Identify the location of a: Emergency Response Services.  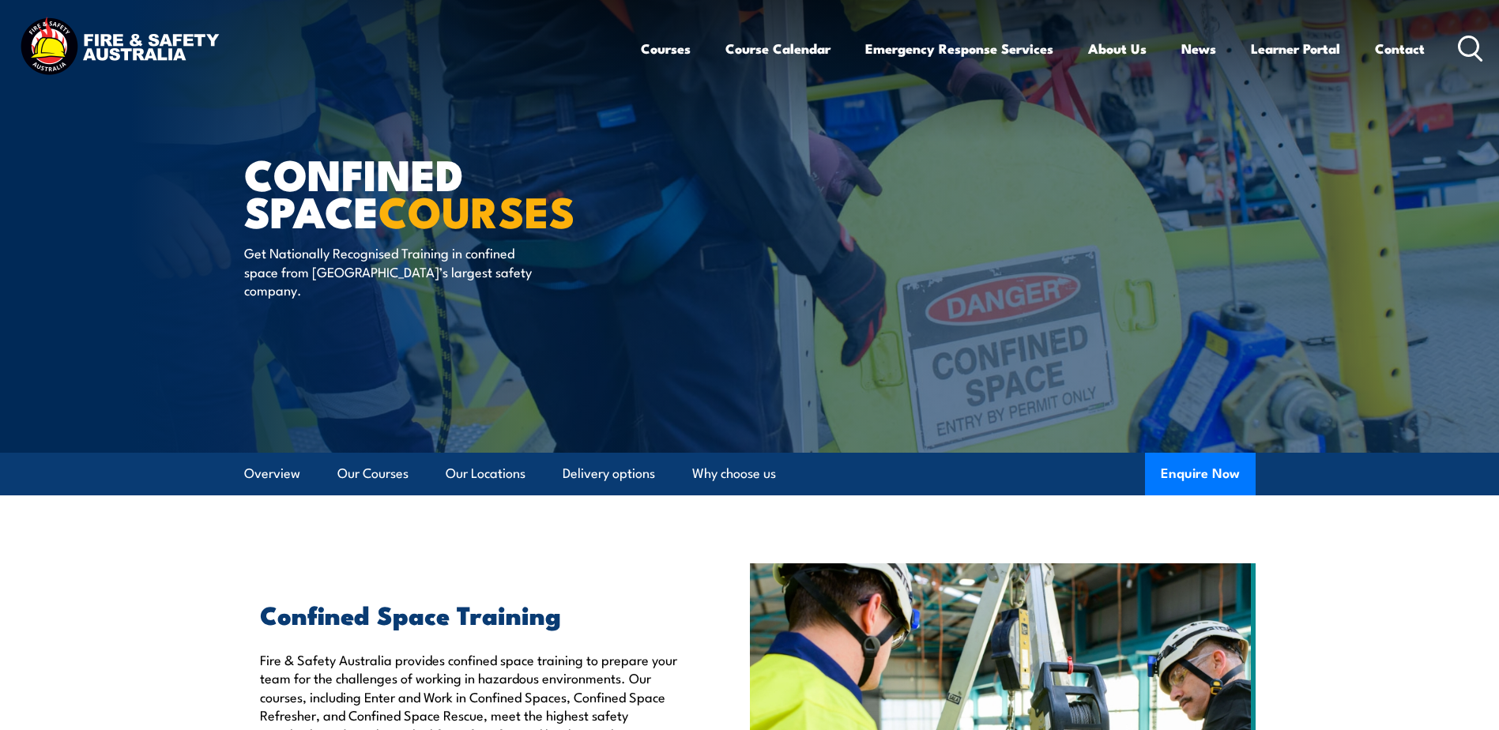
(960, 48).